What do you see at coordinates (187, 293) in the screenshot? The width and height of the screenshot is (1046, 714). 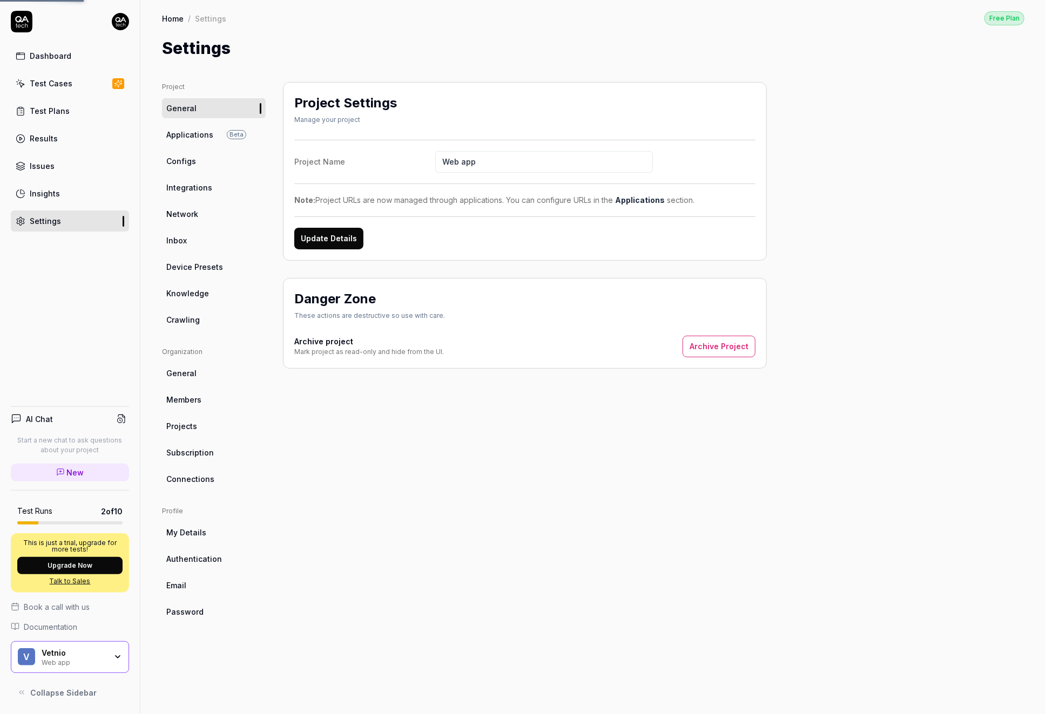 I see `span: Knowledge` at bounding box center [187, 293].